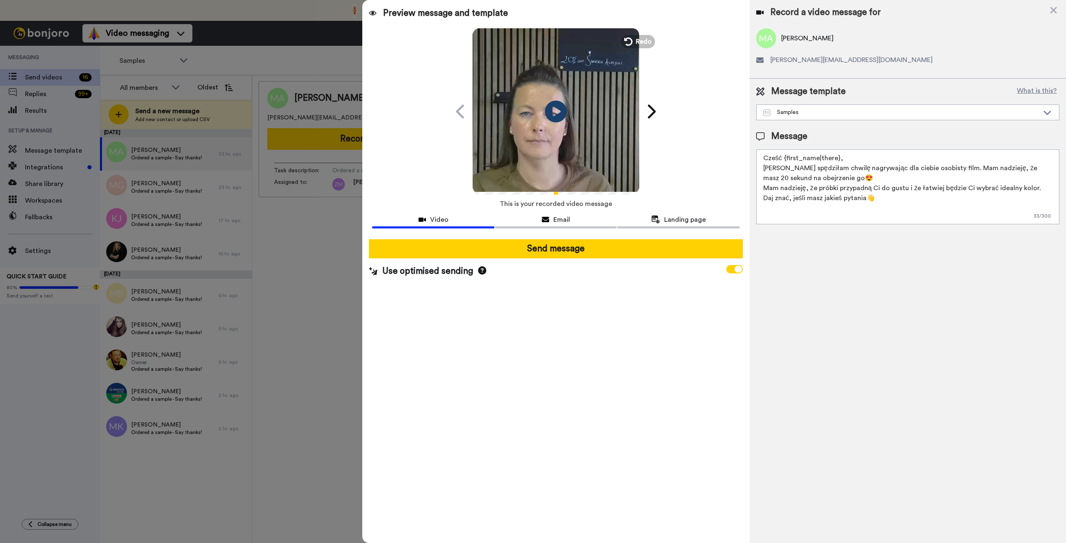 The image size is (1066, 543). Describe the element at coordinates (556, 249) in the screenshot. I see `button: Send message` at that location.